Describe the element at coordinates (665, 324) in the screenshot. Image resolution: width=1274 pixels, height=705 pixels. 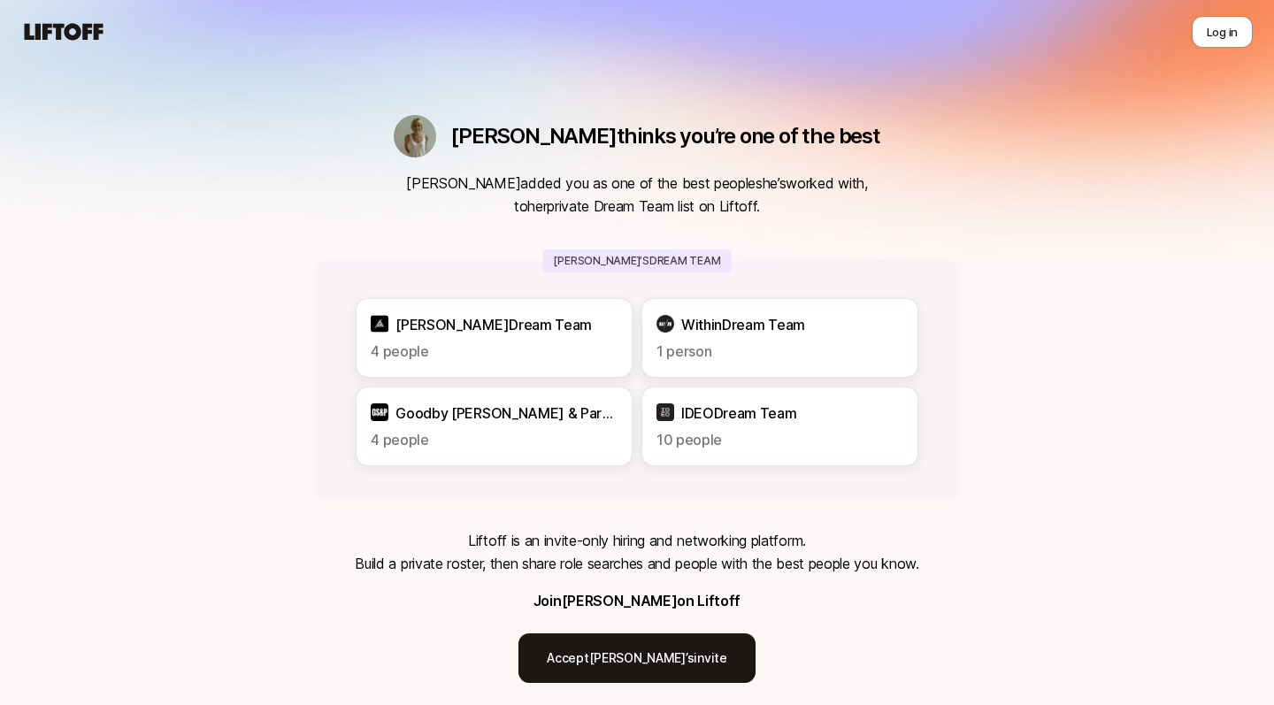
I see `img: Within` at that location.